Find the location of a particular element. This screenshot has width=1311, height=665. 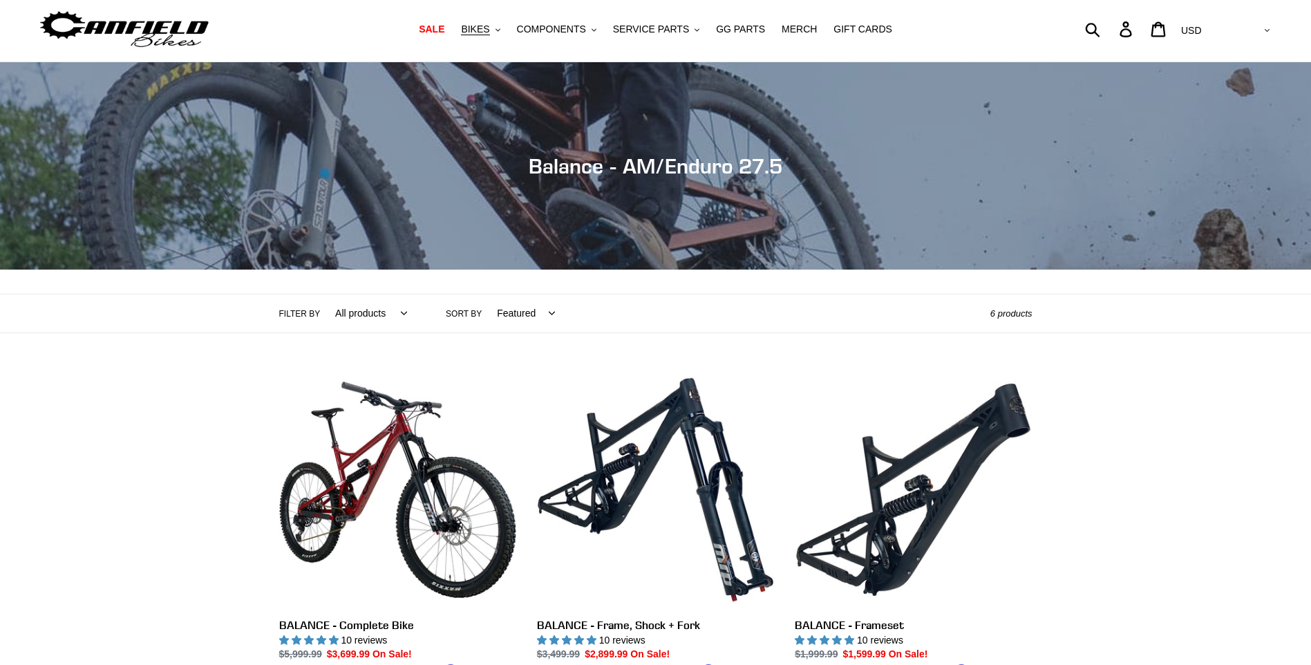

button: BIKES is located at coordinates (480, 29).